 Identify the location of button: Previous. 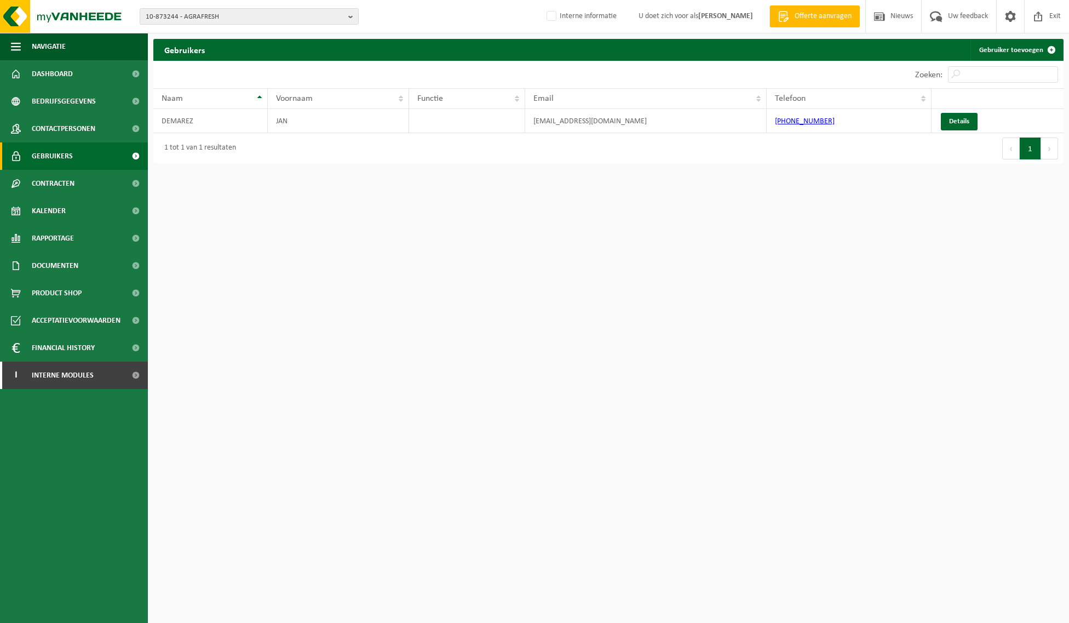
(1011, 148).